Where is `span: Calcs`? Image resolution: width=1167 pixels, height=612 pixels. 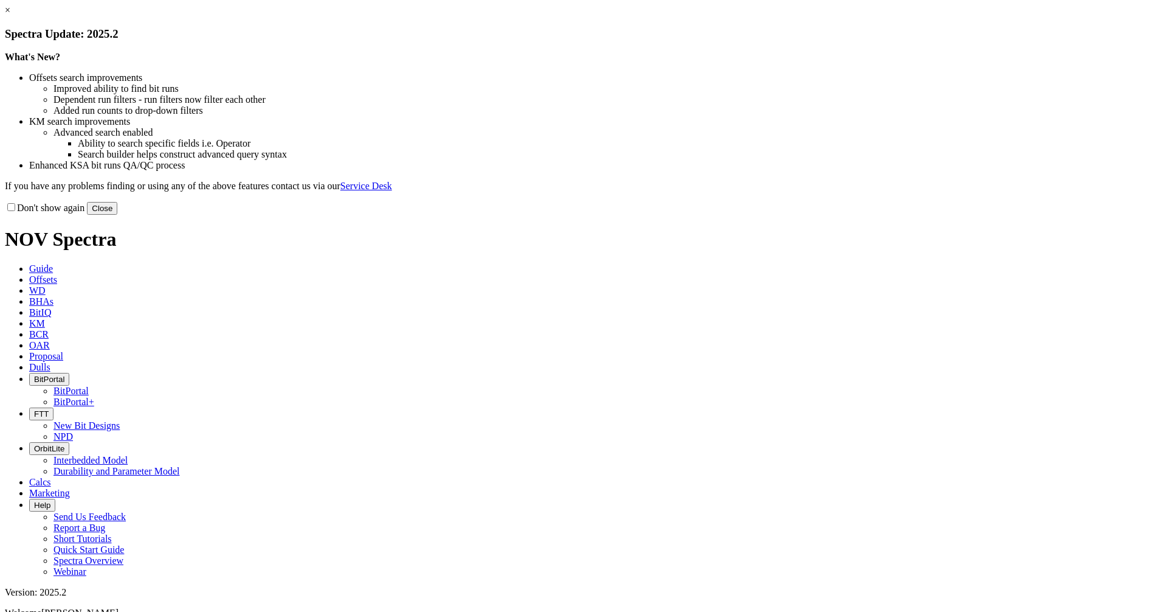
span: Calcs is located at coordinates (40, 482).